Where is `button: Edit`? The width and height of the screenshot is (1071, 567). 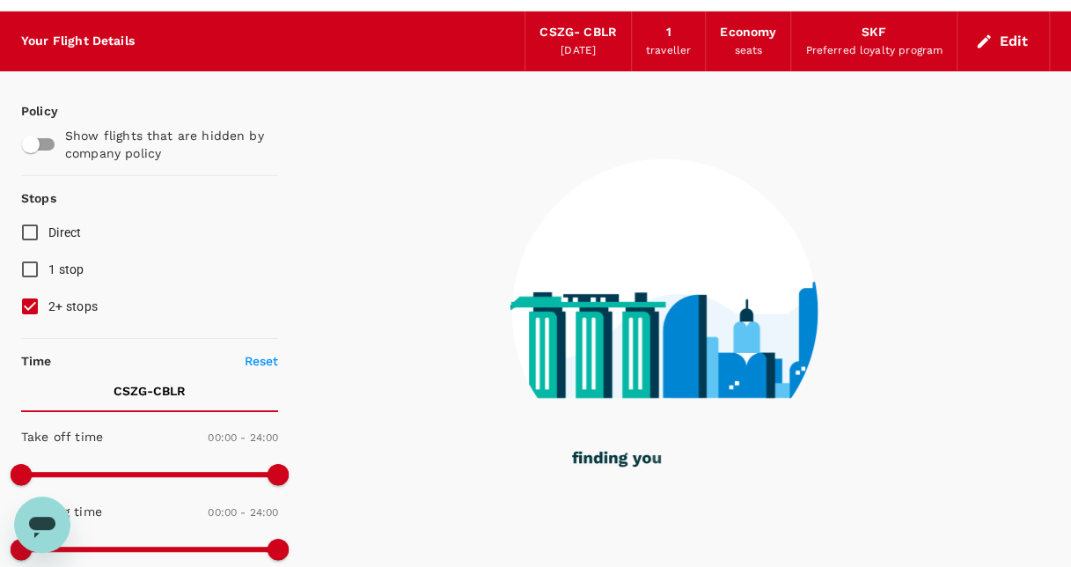 button: Edit is located at coordinates (1004, 41).